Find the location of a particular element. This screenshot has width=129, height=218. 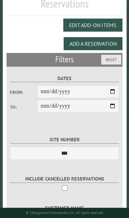

button: Edit Add-on Items is located at coordinates (93, 25).